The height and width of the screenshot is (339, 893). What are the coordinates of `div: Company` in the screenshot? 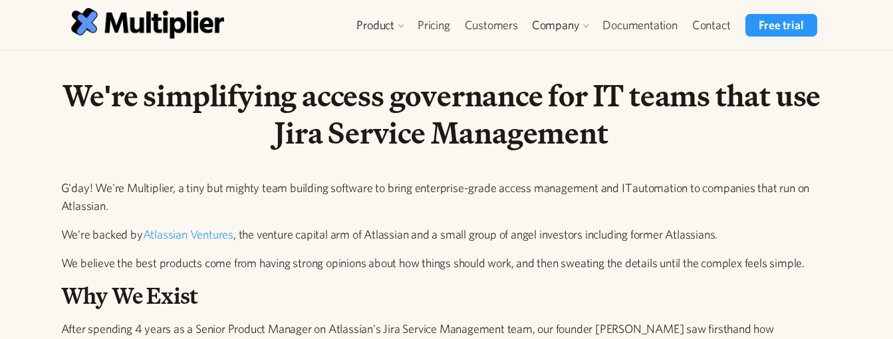 It's located at (556, 25).